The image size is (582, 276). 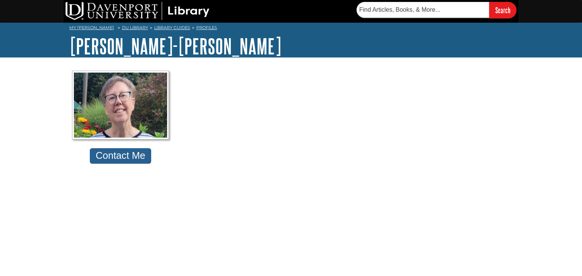 I want to click on input: Search, so click(x=502, y=10).